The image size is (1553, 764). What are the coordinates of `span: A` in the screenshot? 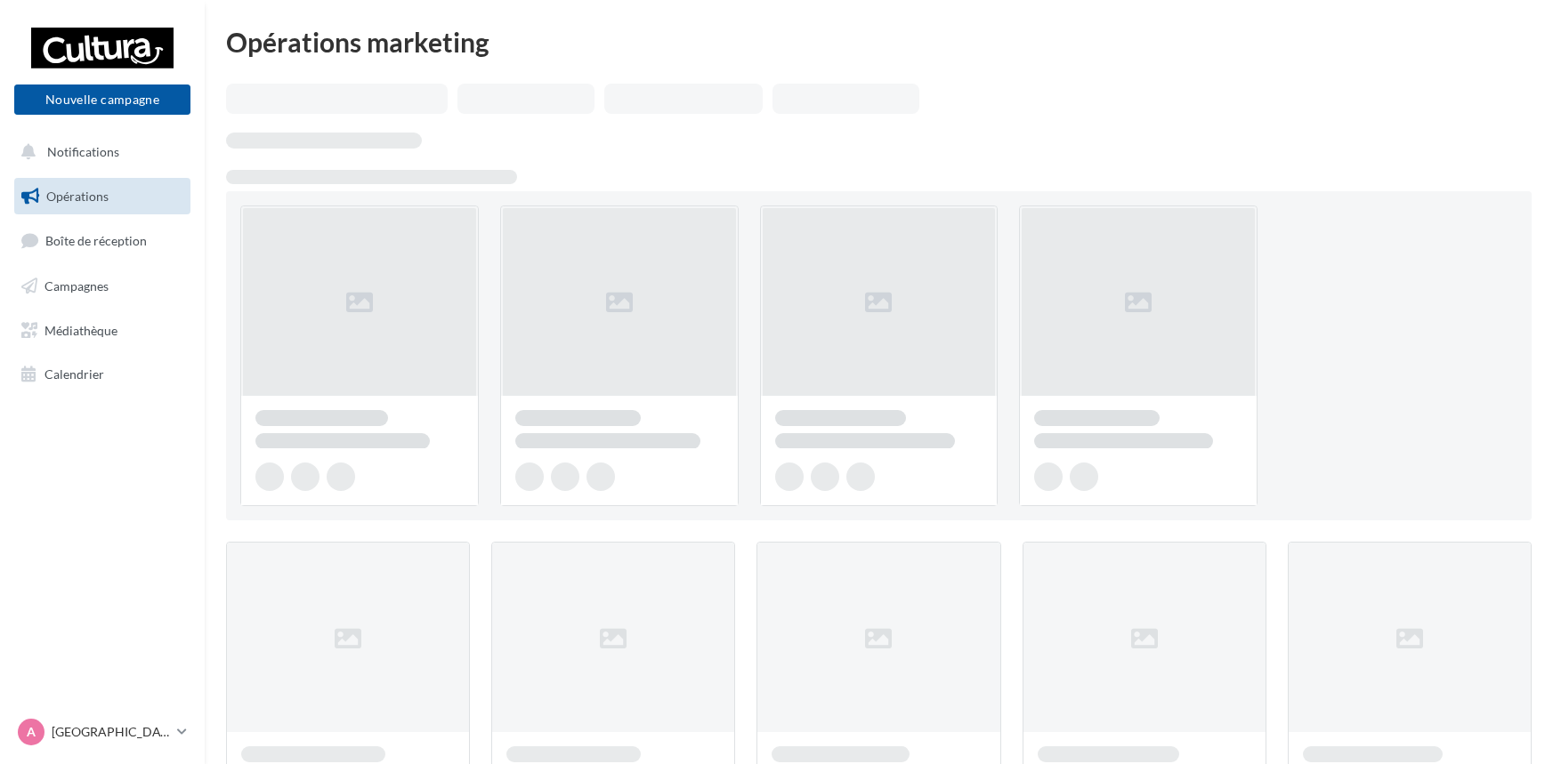 It's located at (31, 732).